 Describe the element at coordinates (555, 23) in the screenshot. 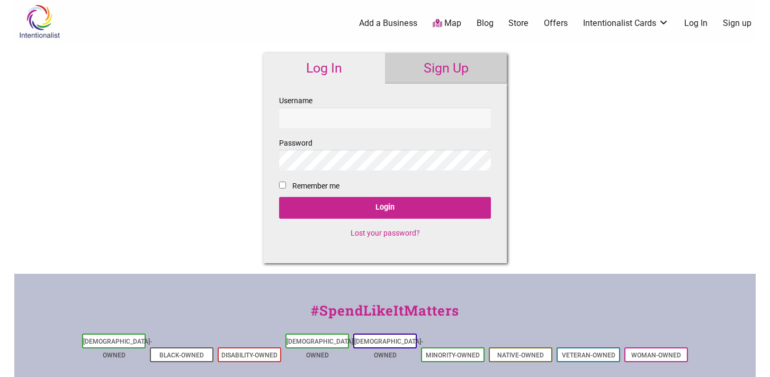

I see `a: Offers` at that location.